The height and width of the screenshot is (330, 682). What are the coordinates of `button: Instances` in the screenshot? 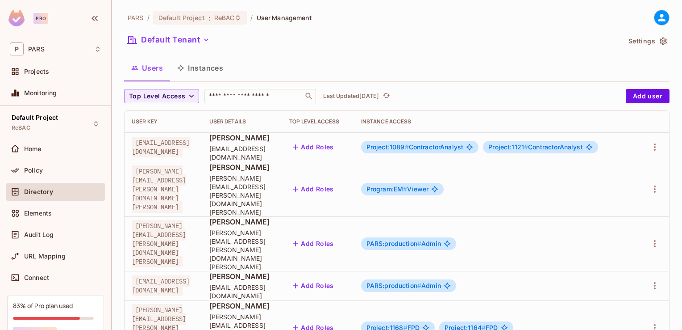 It's located at (200, 68).